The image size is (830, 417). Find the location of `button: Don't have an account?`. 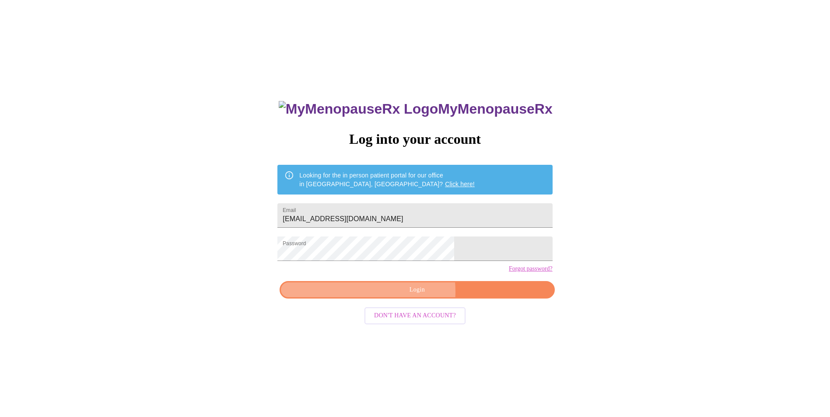

button: Don't have an account? is located at coordinates (415, 316).